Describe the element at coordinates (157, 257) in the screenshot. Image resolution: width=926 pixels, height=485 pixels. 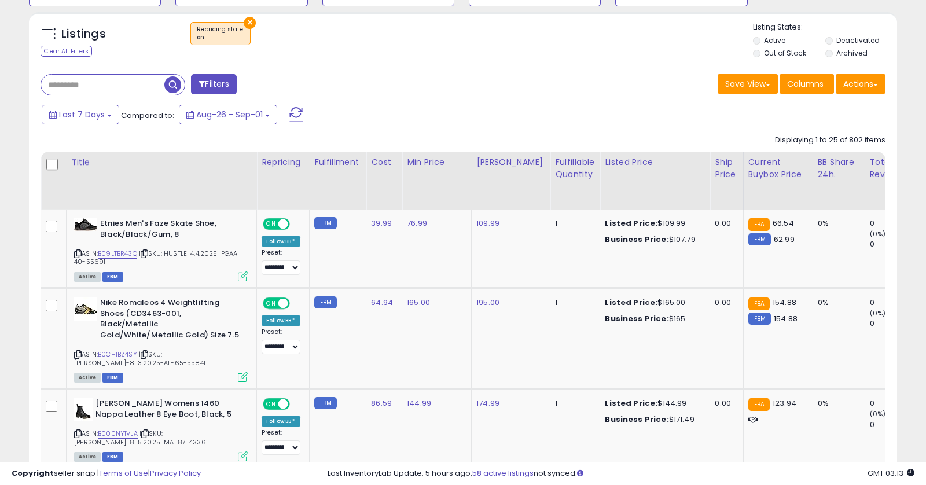
I see `span: | SKU: HUSTLE-4.4.2025-PGAA-40-55691` at that location.